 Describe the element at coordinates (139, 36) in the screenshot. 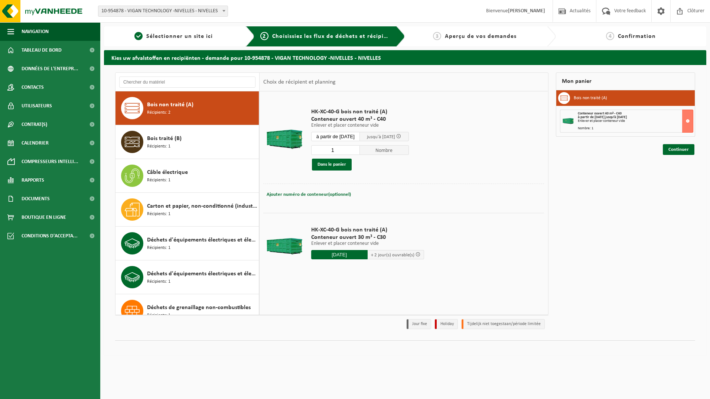

I see `span: 1` at that location.